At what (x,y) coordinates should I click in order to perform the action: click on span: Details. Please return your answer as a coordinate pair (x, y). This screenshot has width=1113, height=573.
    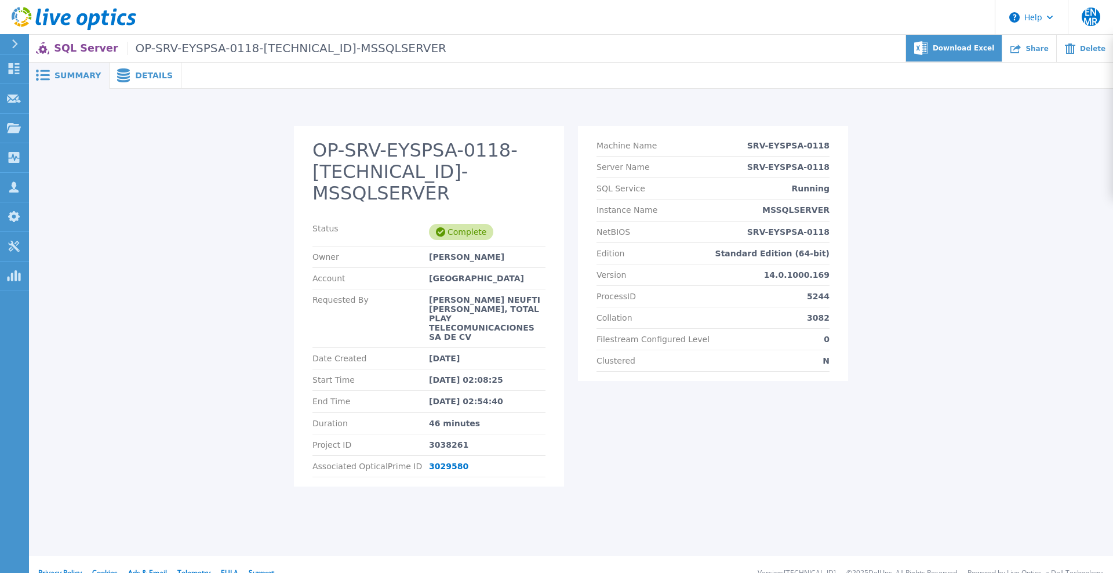
    Looking at the image, I should click on (154, 75).